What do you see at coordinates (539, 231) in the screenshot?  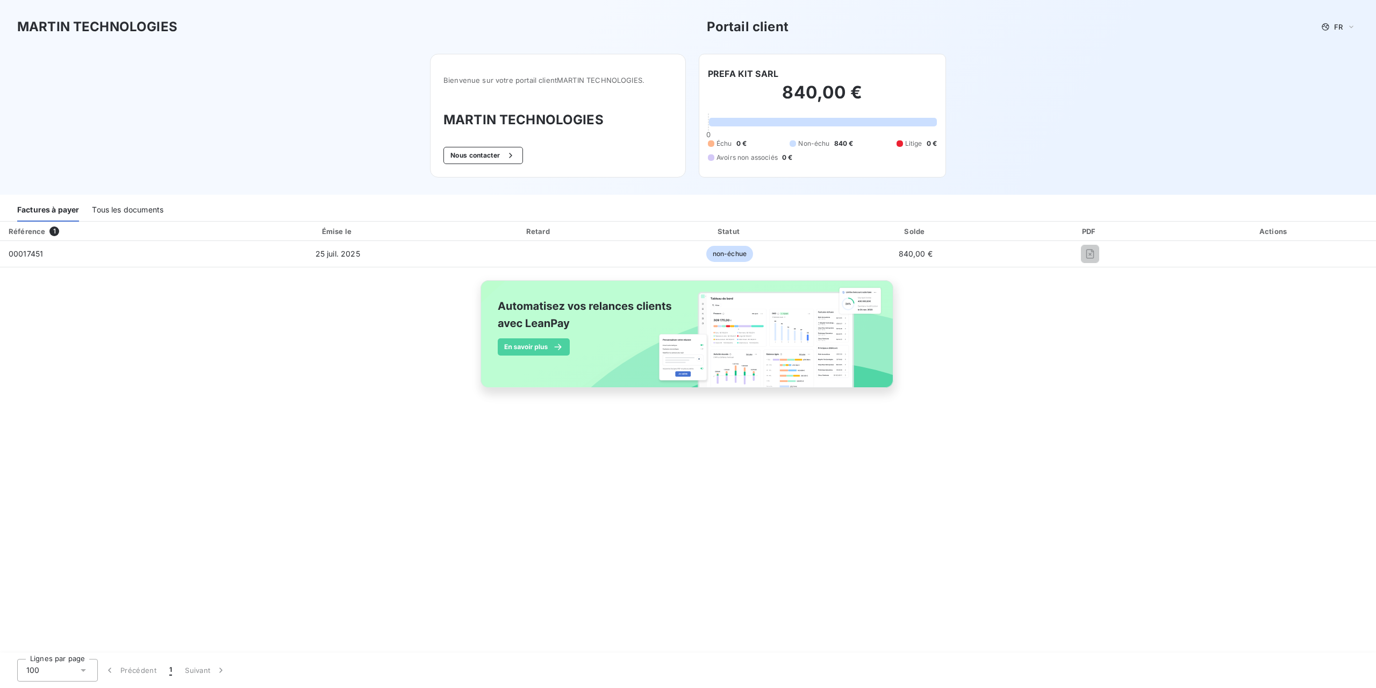 I see `div: Retard` at bounding box center [539, 231].